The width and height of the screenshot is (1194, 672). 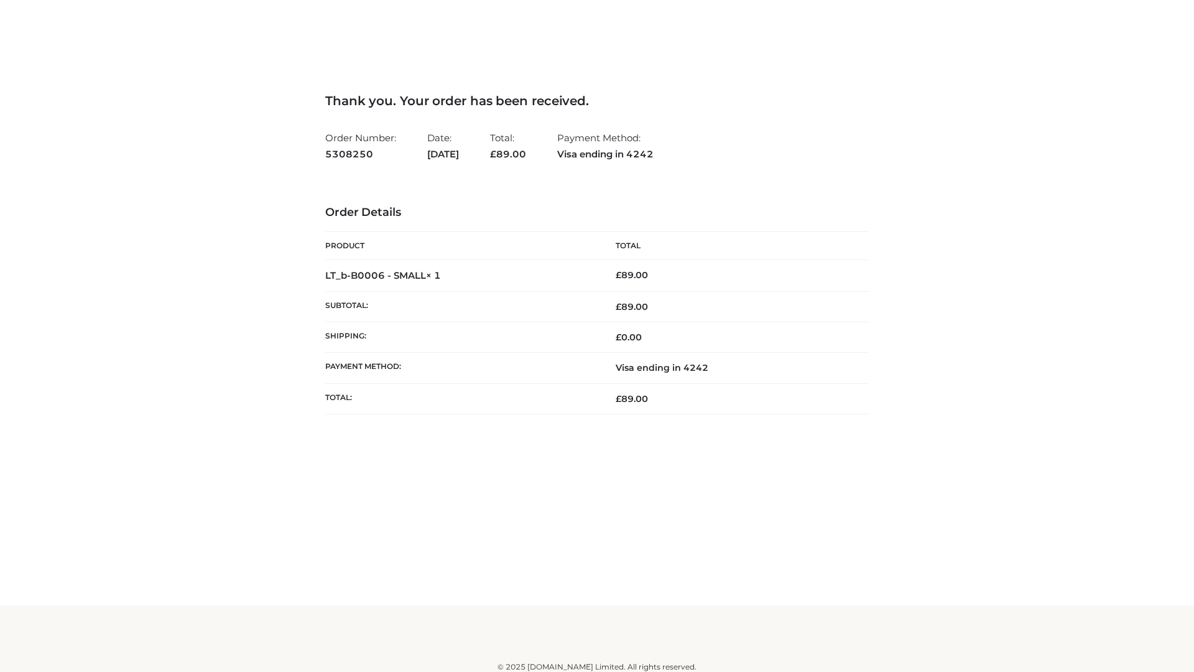 I want to click on li: Order Number:, so click(x=361, y=146).